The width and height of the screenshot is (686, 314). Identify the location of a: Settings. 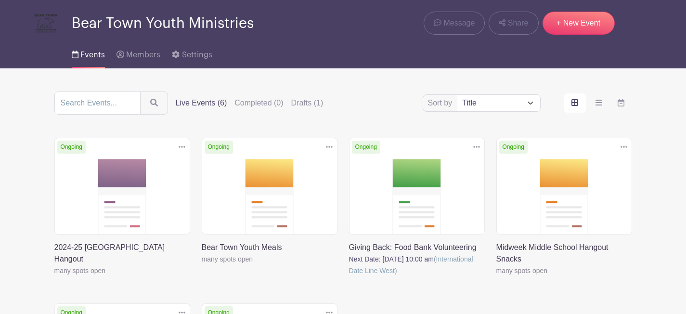
(192, 53).